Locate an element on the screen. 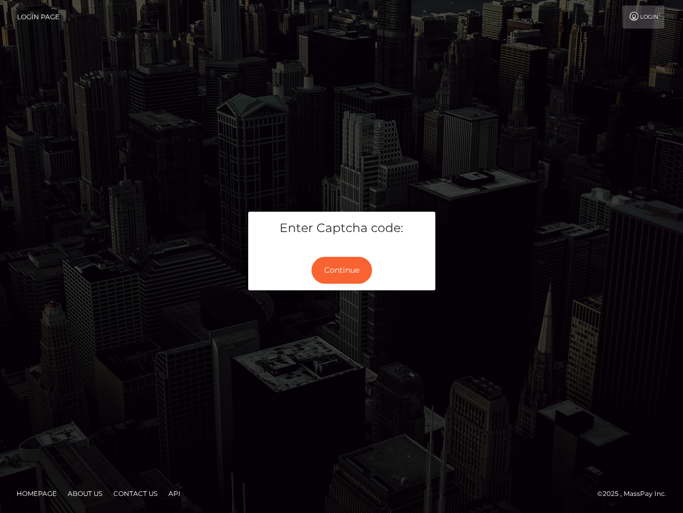  a: Homepage is located at coordinates (36, 494).